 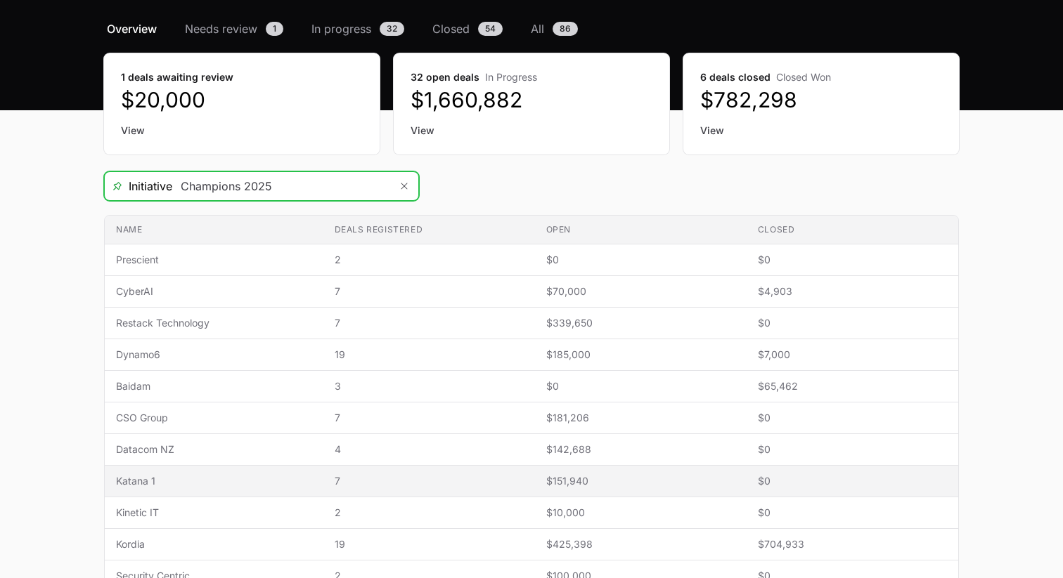 What do you see at coordinates (640, 450) in the screenshot?
I see `span: $142,688` at bounding box center [640, 450].